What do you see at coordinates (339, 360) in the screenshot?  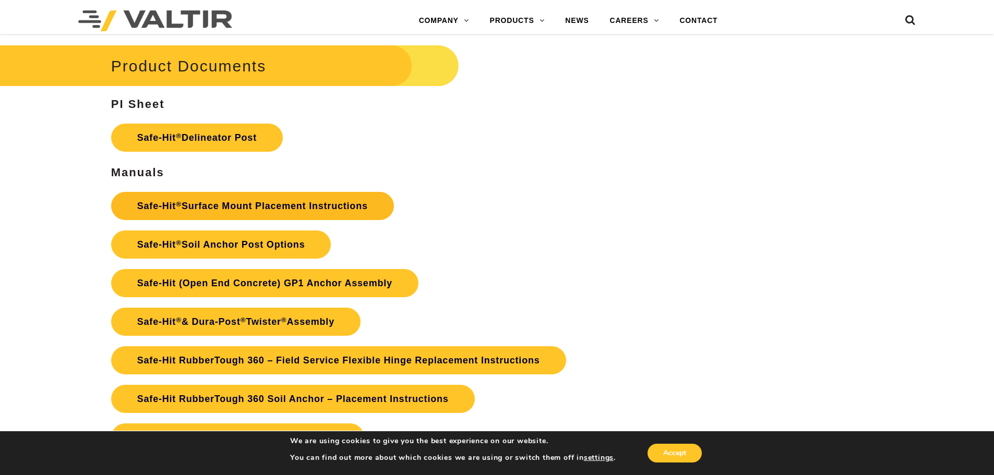 I see `a: Safe-Hit RubberTough 360 – Field Service Flexible Hinge Replacement Instructions` at bounding box center [339, 360].